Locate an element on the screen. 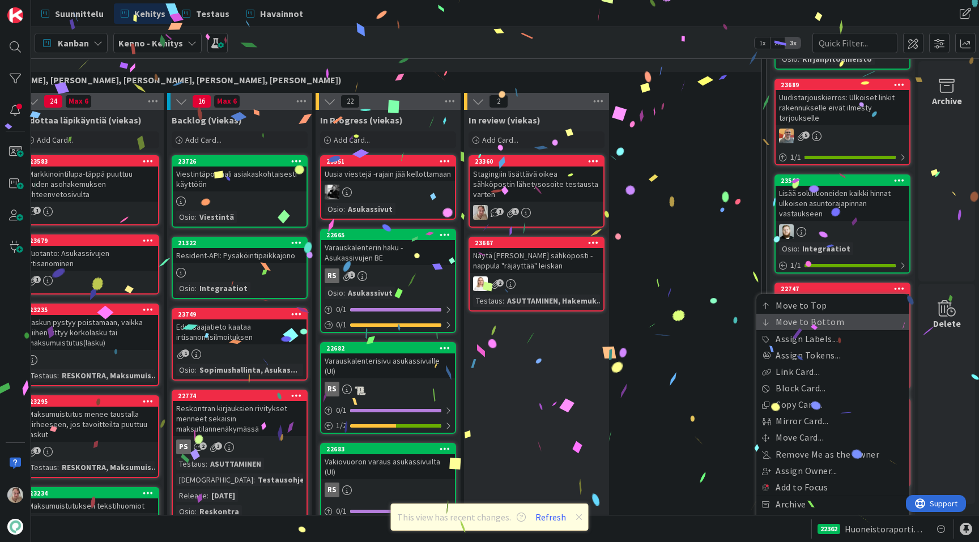 The height and width of the screenshot is (542, 979). div: 23295Maksumuistutus menee taustalla virheeseen, jos tavoitteilta puuttuu laskut is located at coordinates (91, 419).